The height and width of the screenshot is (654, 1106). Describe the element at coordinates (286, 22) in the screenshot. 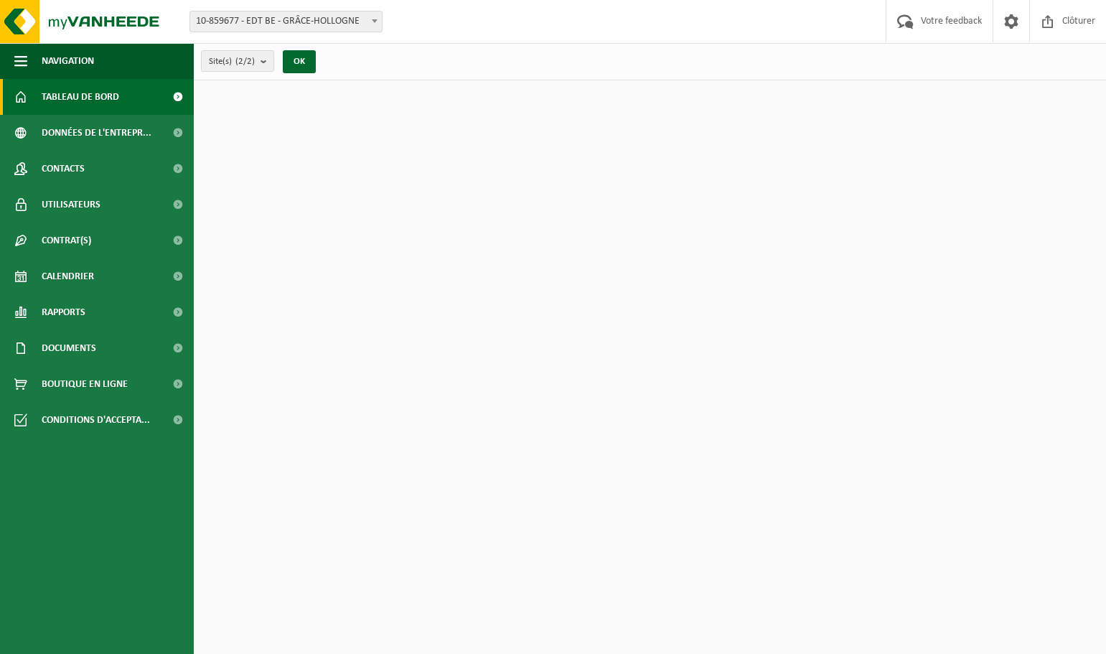

I see `span: 10-859677 - EDT BE - GRÂCE-HOLLOGNE` at that location.